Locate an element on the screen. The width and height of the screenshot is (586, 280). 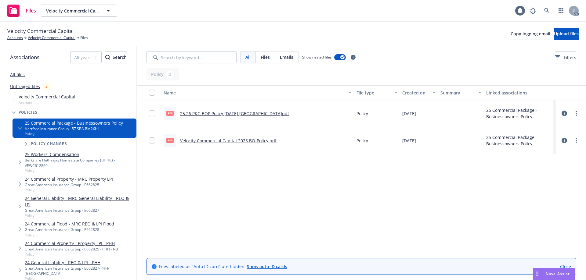
div: Great American Insurance Group - E662828 is located at coordinates (69, 230).